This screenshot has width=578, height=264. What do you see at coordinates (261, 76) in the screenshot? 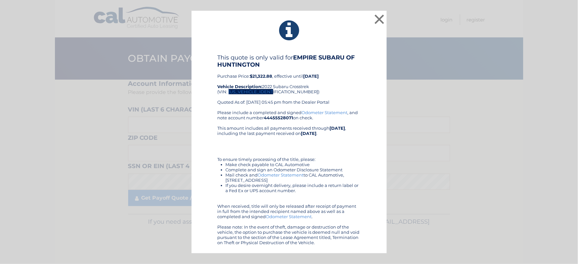
I see `b: $21,322.88` at bounding box center [261, 76].